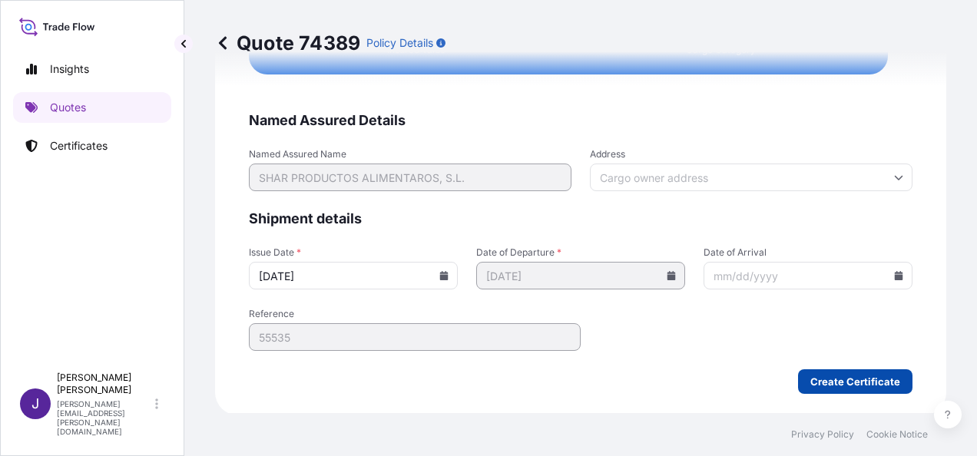 The width and height of the screenshot is (977, 456). I want to click on span: J, so click(35, 404).